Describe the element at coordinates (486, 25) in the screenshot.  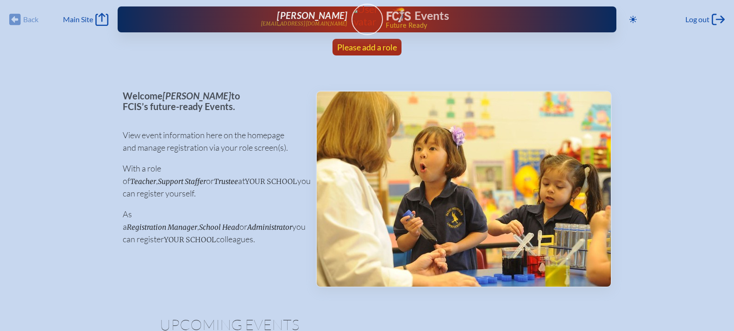
I see `span: Future Ready` at that location.